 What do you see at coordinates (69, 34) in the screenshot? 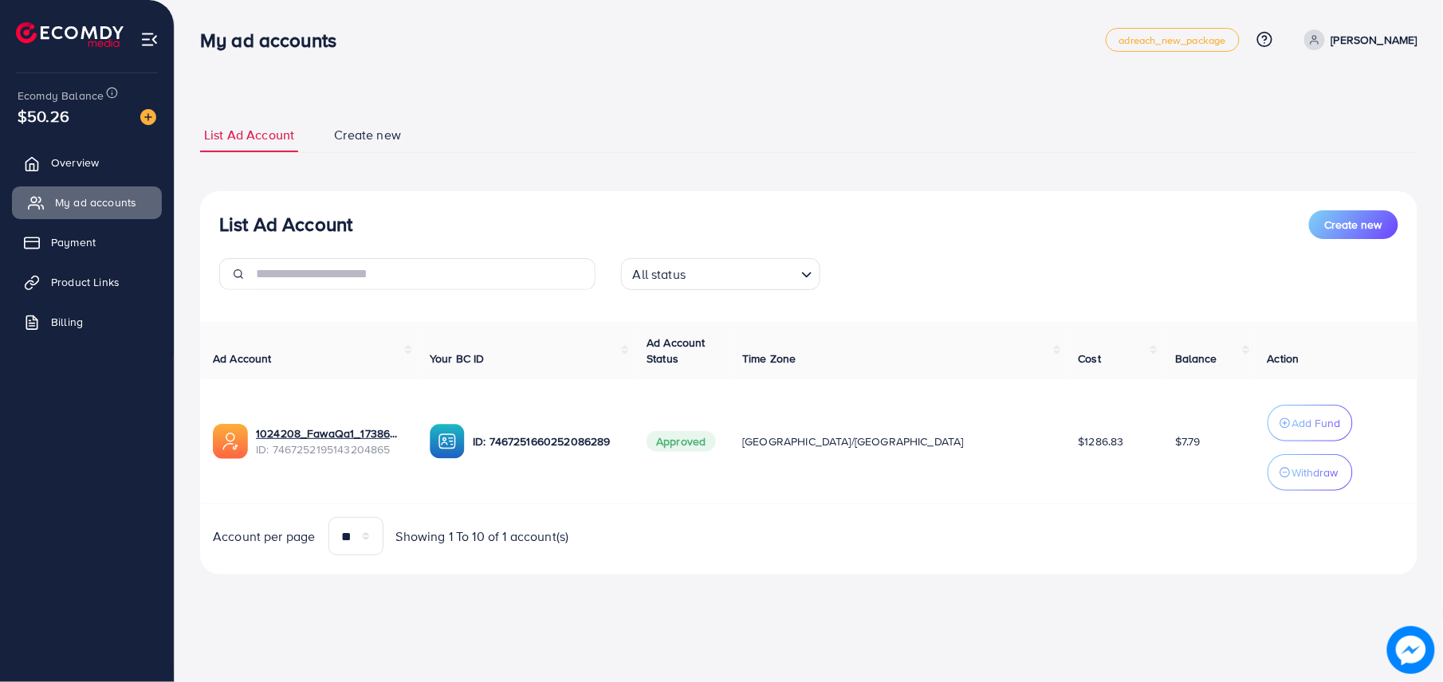
I see `a: logo` at bounding box center [69, 34].